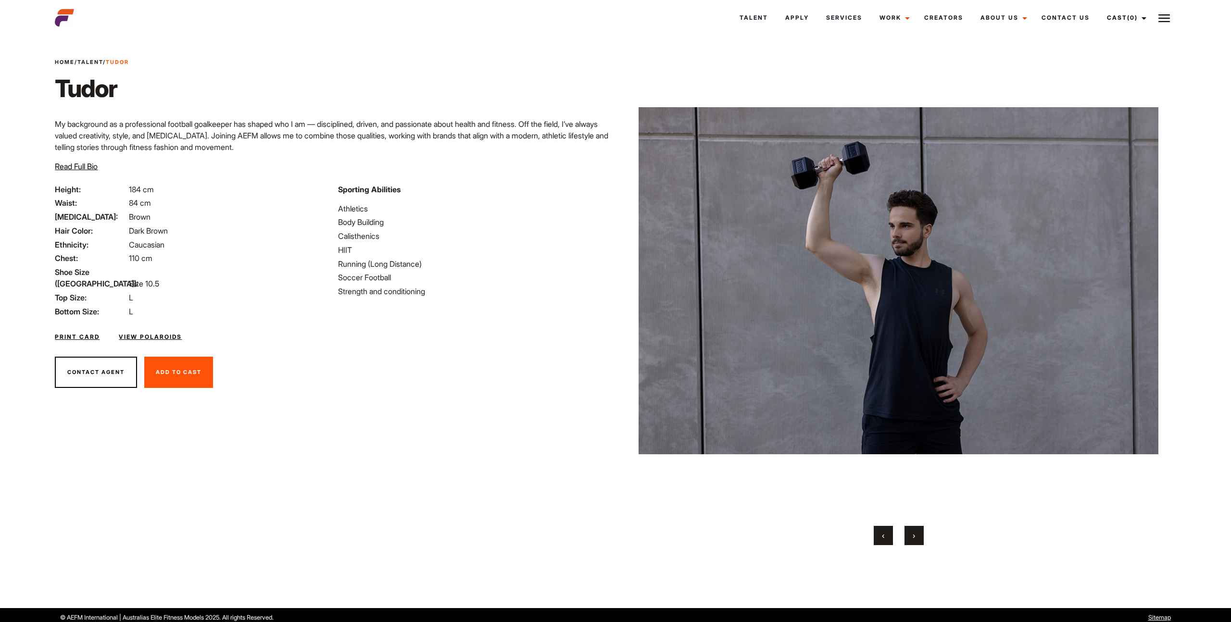 The height and width of the screenshot is (622, 1231). I want to click on span: Size 10.5, so click(144, 284).